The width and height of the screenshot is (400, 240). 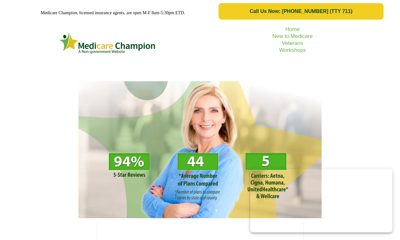 I want to click on a: Veterans, so click(x=292, y=43).